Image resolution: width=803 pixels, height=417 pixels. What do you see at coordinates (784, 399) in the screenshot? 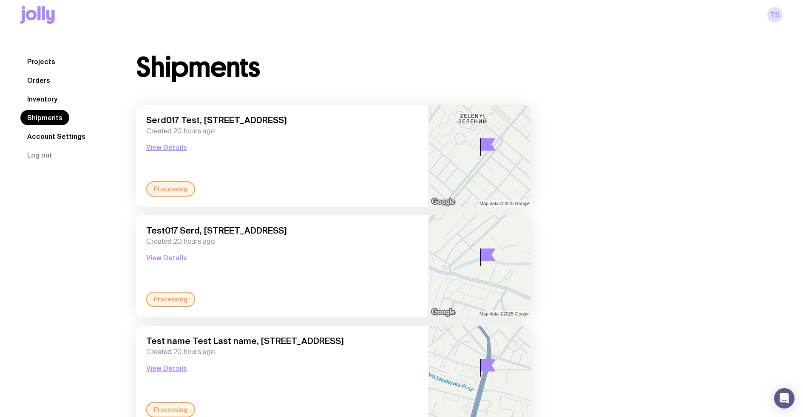
I see `div: Open Intercom Messenger` at bounding box center [784, 399].